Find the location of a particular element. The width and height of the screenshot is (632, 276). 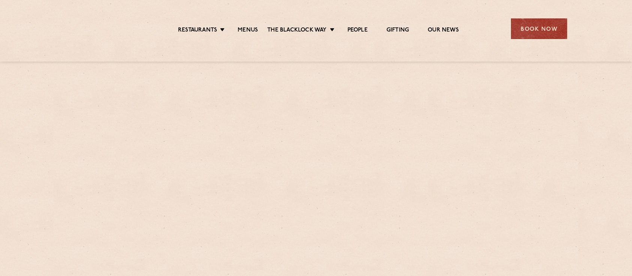

a: People is located at coordinates (358, 31).